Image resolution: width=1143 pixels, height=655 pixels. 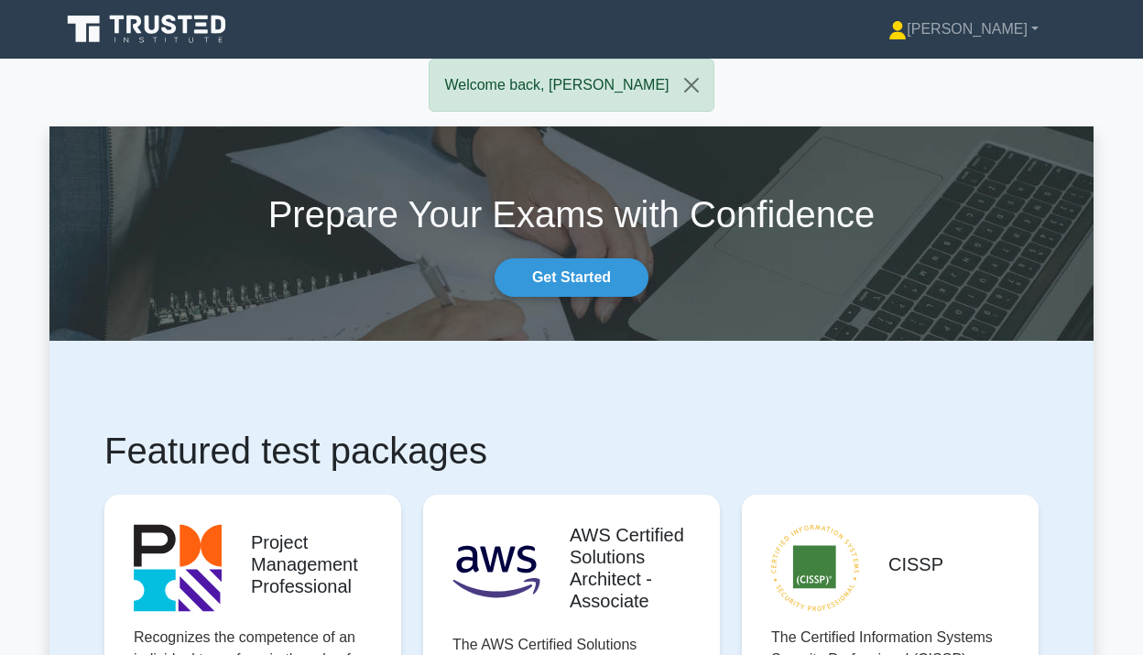 I want to click on h1: Featured test packages, so click(x=572, y=451).